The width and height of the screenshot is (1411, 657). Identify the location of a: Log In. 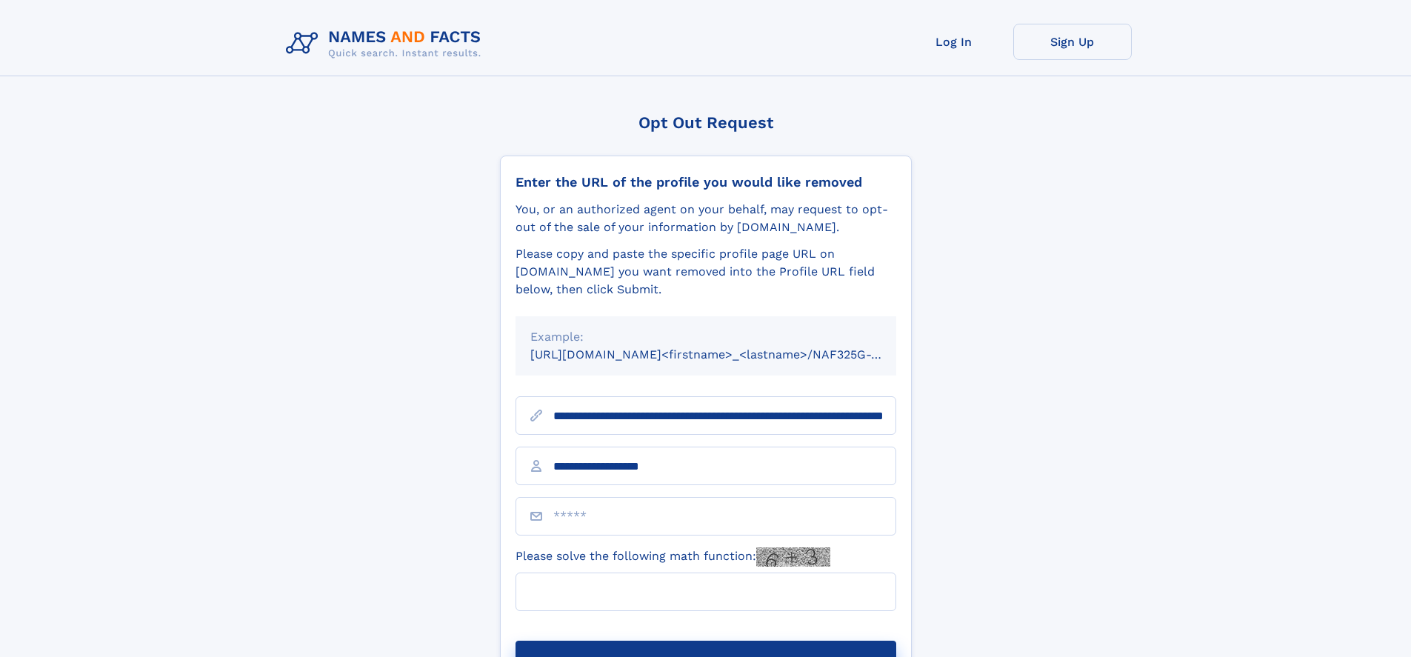
(954, 41).